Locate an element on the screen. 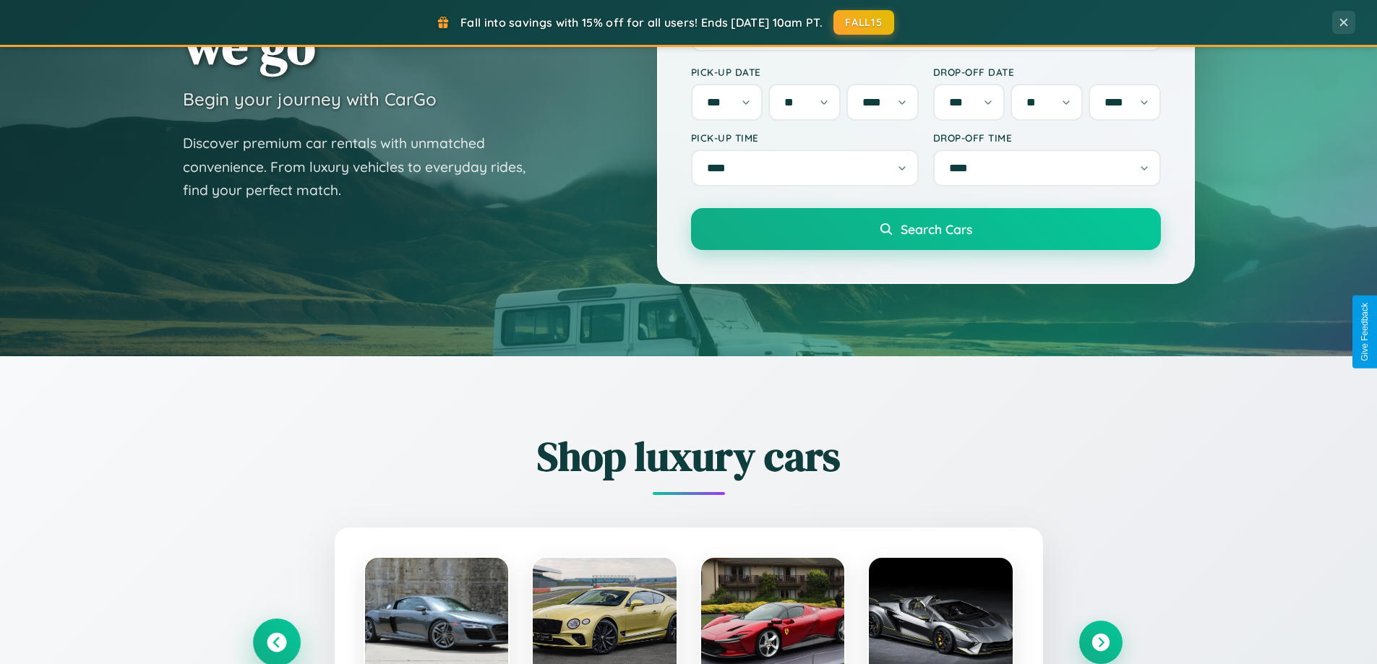 The image size is (1377, 664). label: Pick-up Date is located at coordinates (805, 72).